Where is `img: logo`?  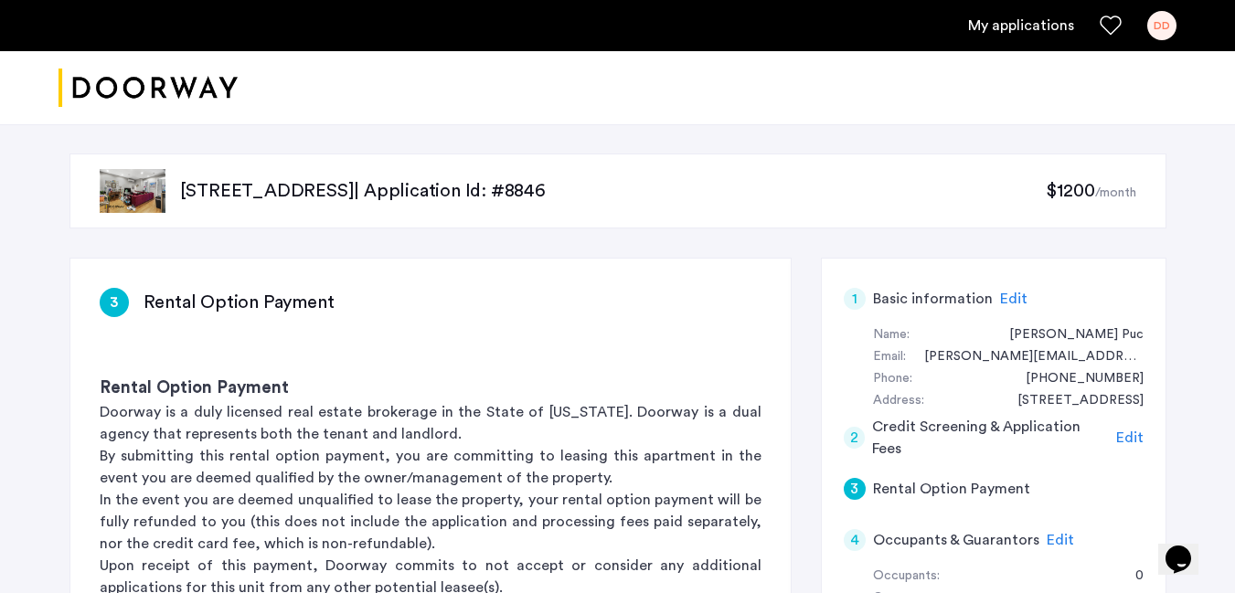
img: logo is located at coordinates (148, 88).